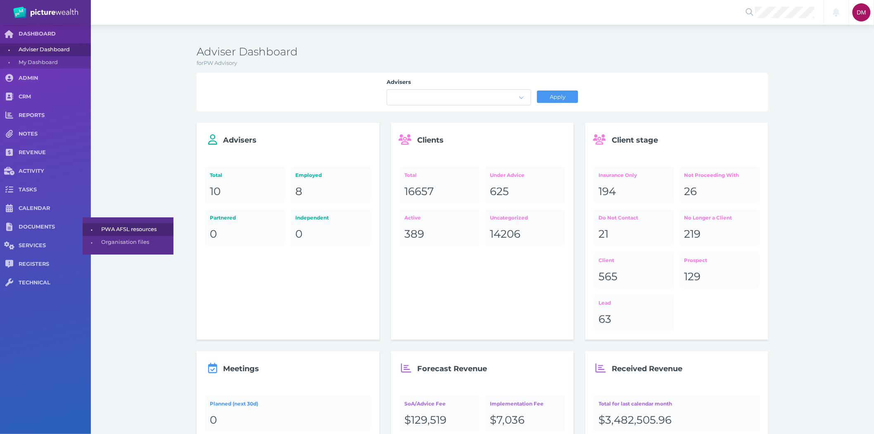  Describe the element at coordinates (719, 192) in the screenshot. I see `div: 26` at that location.